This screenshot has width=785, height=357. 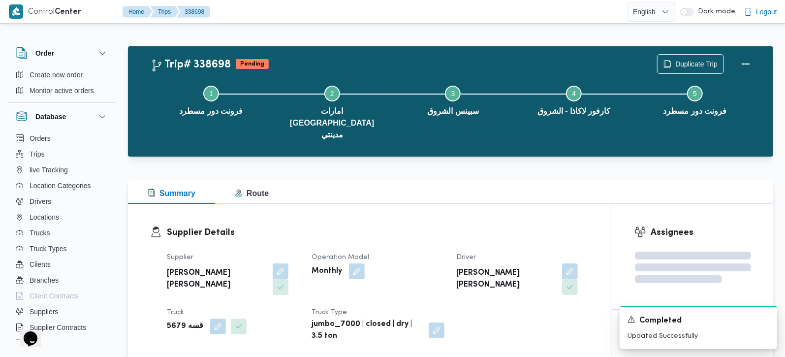 What do you see at coordinates (171, 193) in the screenshot?
I see `span: Summary` at bounding box center [171, 193].